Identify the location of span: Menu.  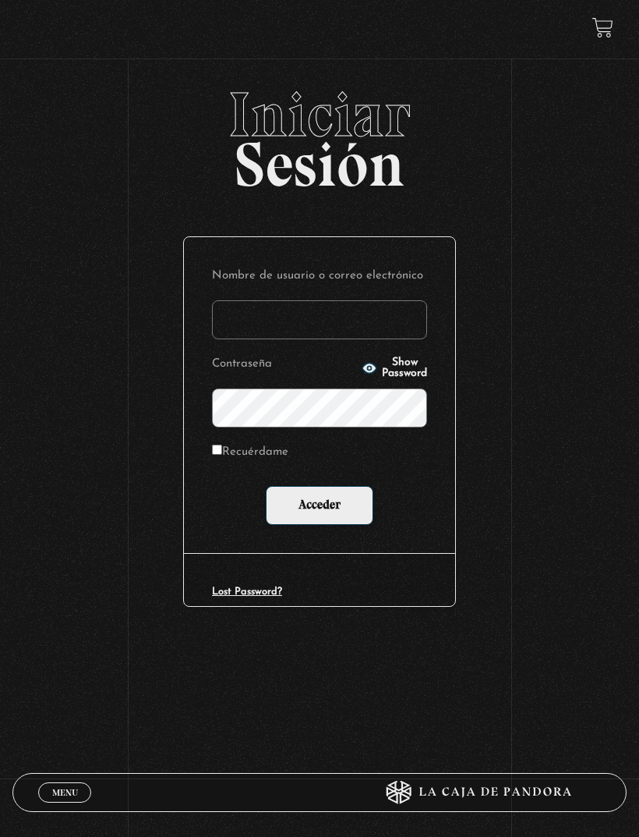
(65, 792).